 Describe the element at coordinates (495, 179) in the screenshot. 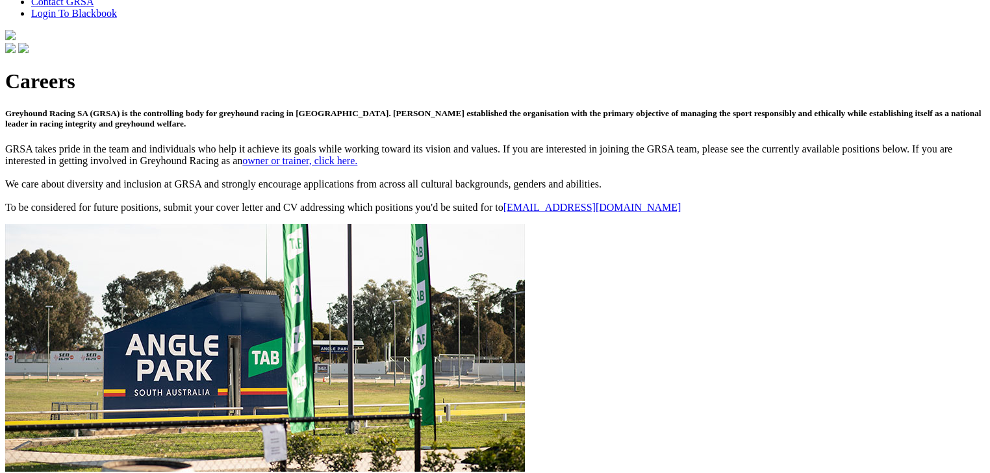

I see `p: GRSA takes pride in the team and individuals who help it achieve its goals while working toward i...` at that location.